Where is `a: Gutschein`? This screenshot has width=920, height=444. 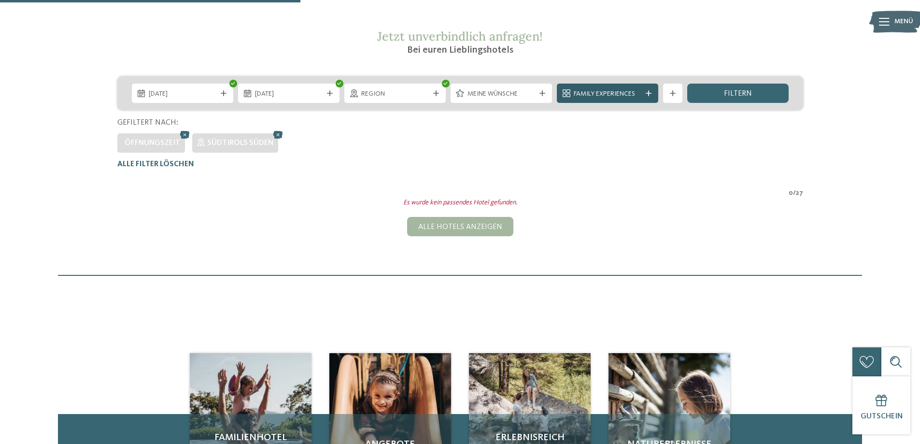
a: Gutschein is located at coordinates (881, 405).